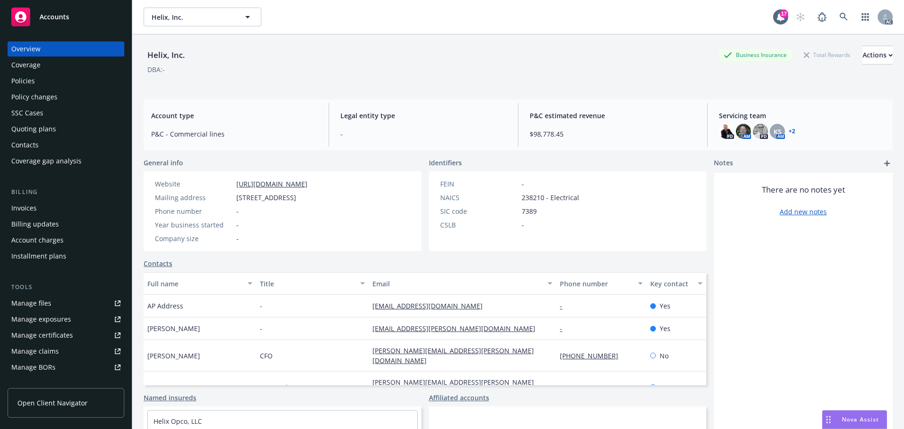  What do you see at coordinates (827, 55) in the screenshot?
I see `div: Total Rewards` at bounding box center [827, 55].